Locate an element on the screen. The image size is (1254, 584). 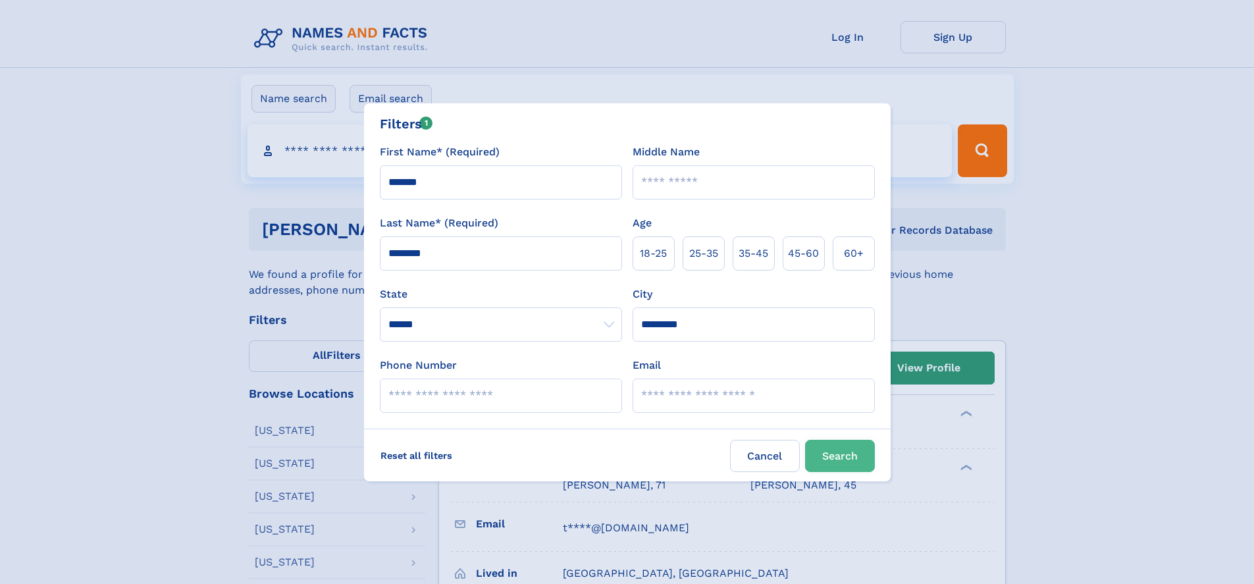
label: Middle Name is located at coordinates (666, 152).